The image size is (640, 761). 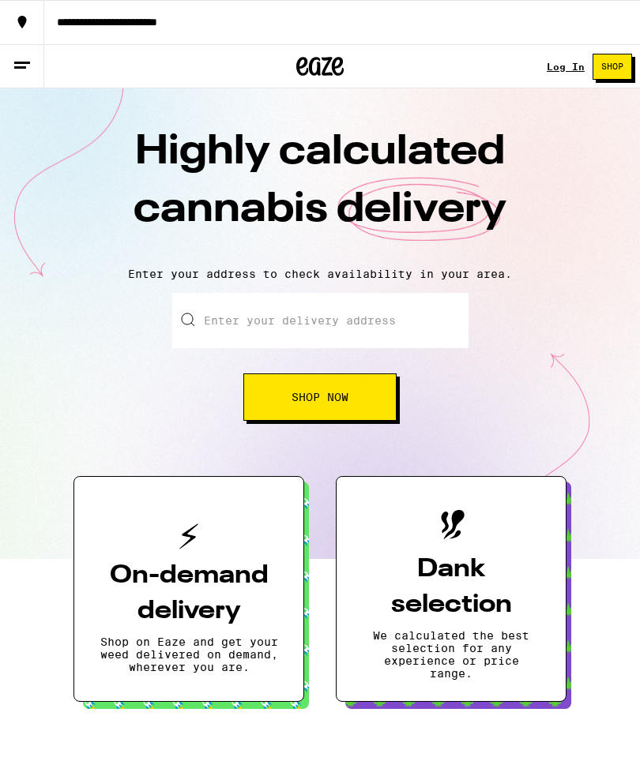 I want to click on button: Shop Now, so click(x=320, y=397).